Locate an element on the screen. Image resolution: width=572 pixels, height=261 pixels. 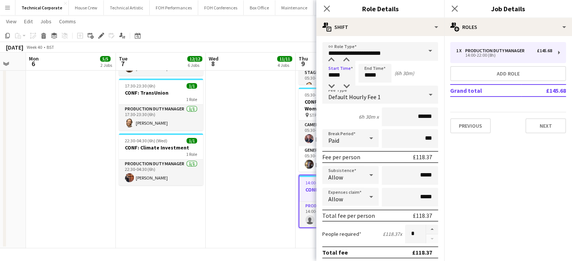
button: Technical Corporate is located at coordinates (42, 8).